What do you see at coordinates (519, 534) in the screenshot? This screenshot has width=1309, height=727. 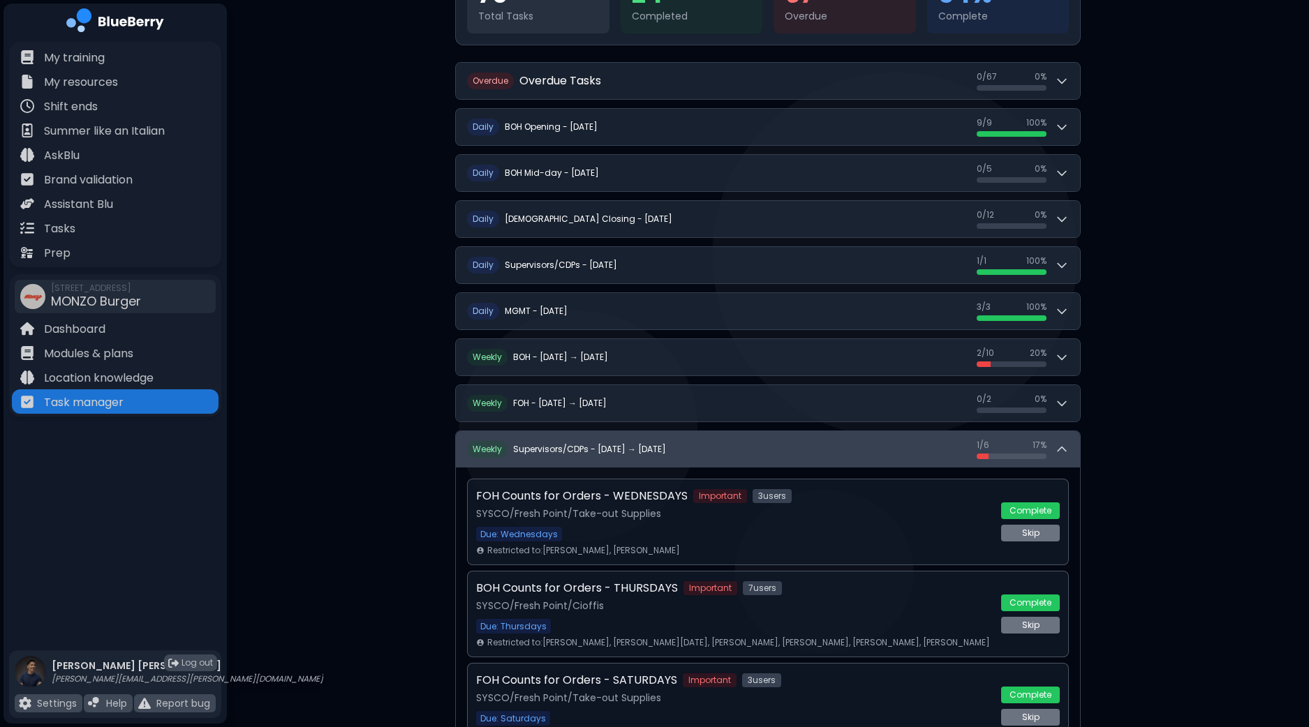 I see `span: Due: Wednesdays` at bounding box center [519, 534].